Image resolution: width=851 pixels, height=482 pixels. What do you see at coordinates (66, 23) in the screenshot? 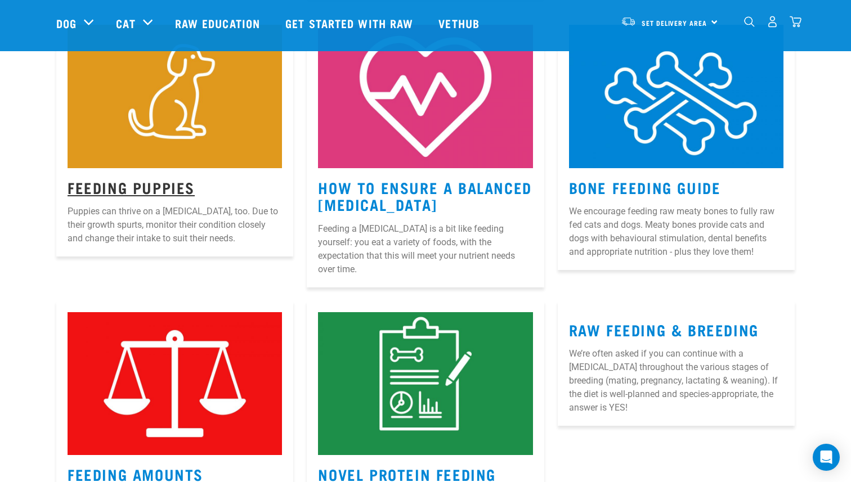
I see `a: Dog` at bounding box center [66, 23].